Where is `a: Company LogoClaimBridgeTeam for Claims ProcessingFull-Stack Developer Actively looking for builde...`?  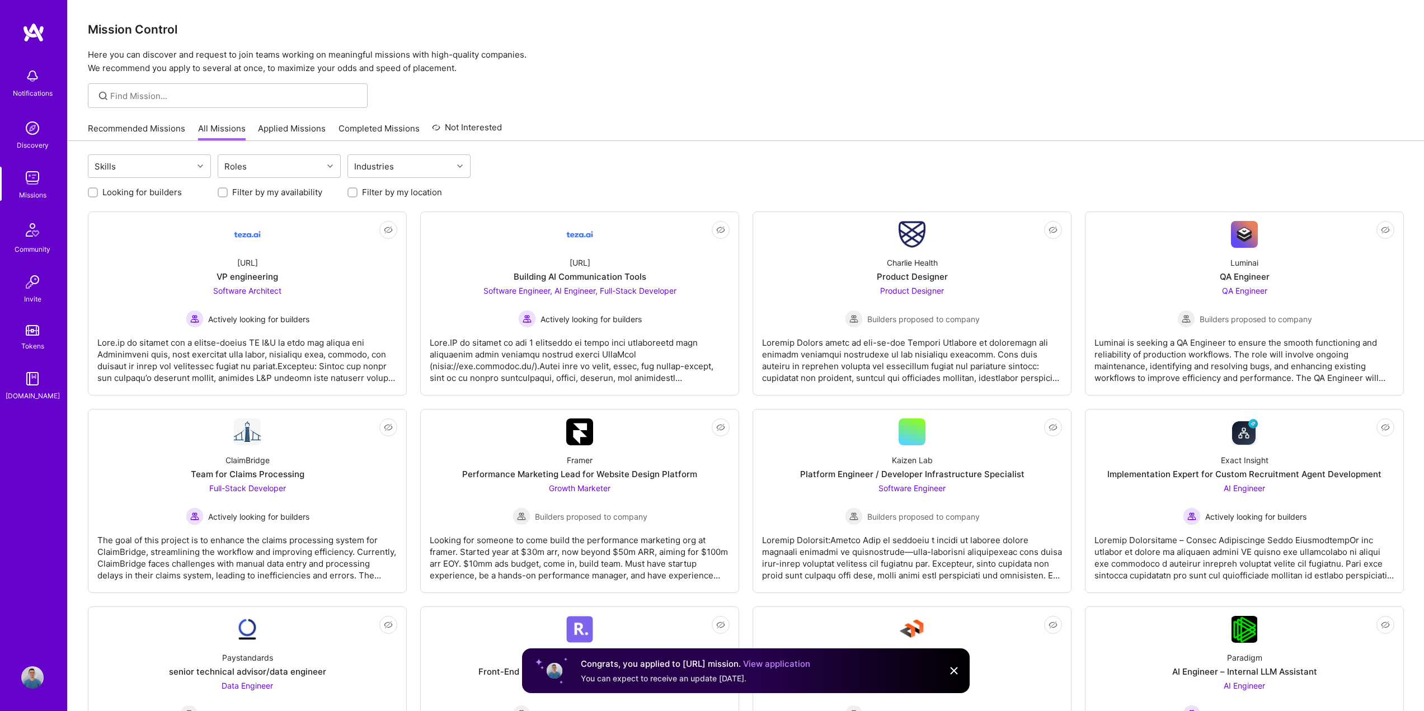 a: Company LogoClaimBridgeTeam for Claims ProcessingFull-Stack Developer Actively looking for builde... is located at coordinates (247, 501).